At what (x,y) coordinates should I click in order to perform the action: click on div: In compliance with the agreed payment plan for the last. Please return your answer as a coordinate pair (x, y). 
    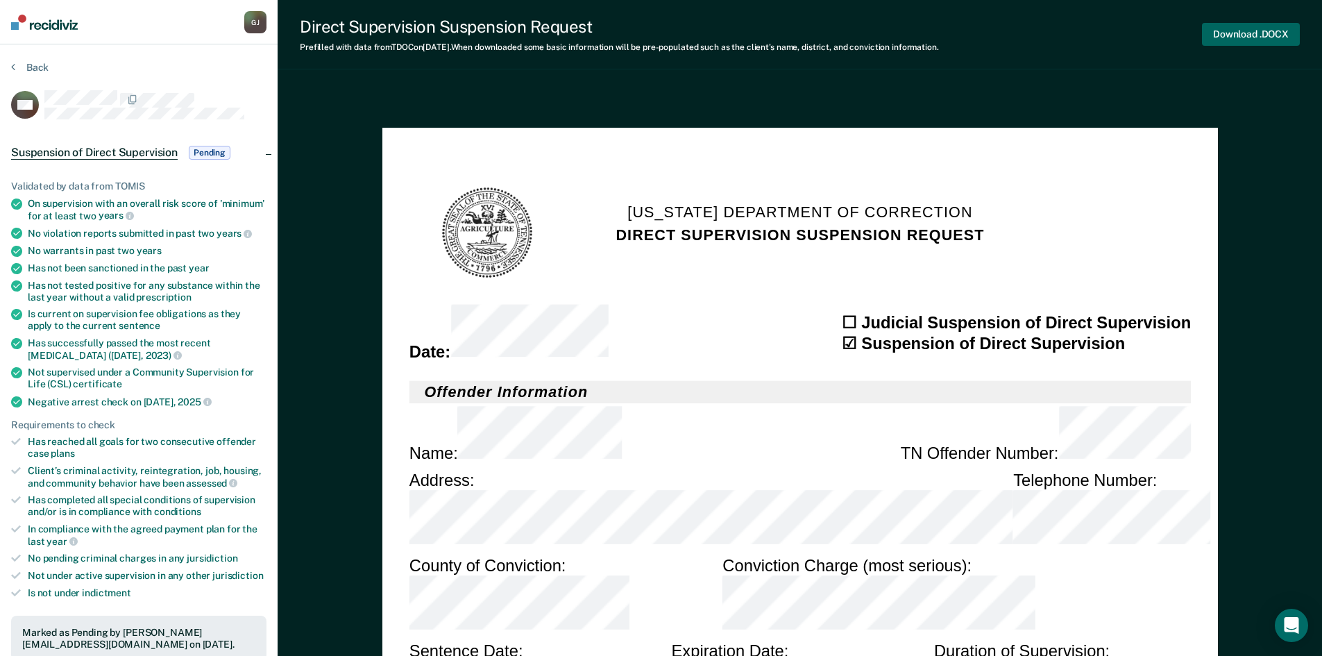
    Looking at the image, I should click on (147, 535).